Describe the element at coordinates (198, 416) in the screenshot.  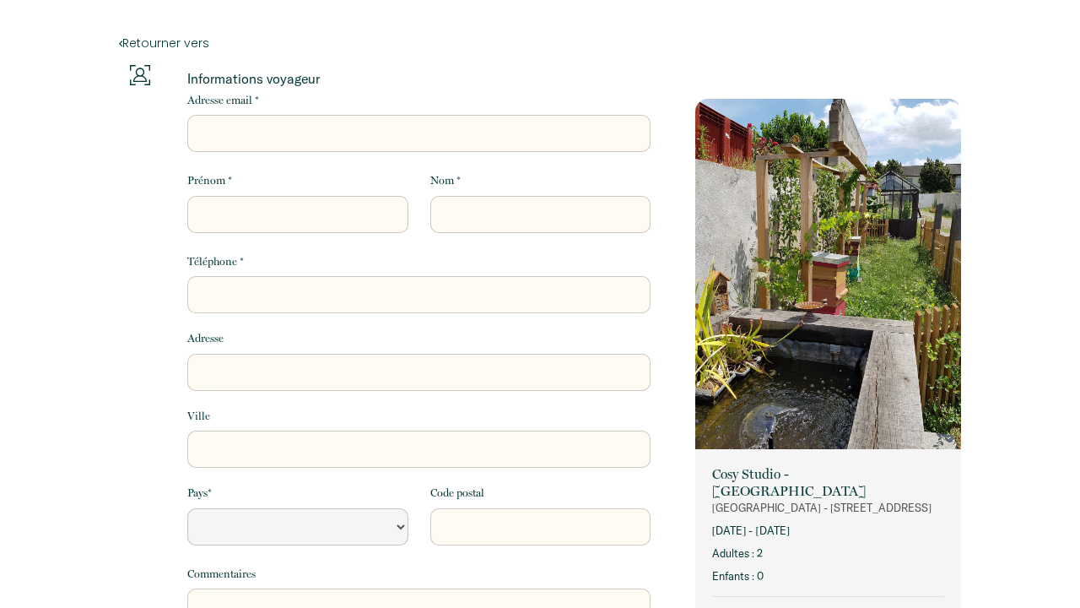
I see `label: Ville` at that location.